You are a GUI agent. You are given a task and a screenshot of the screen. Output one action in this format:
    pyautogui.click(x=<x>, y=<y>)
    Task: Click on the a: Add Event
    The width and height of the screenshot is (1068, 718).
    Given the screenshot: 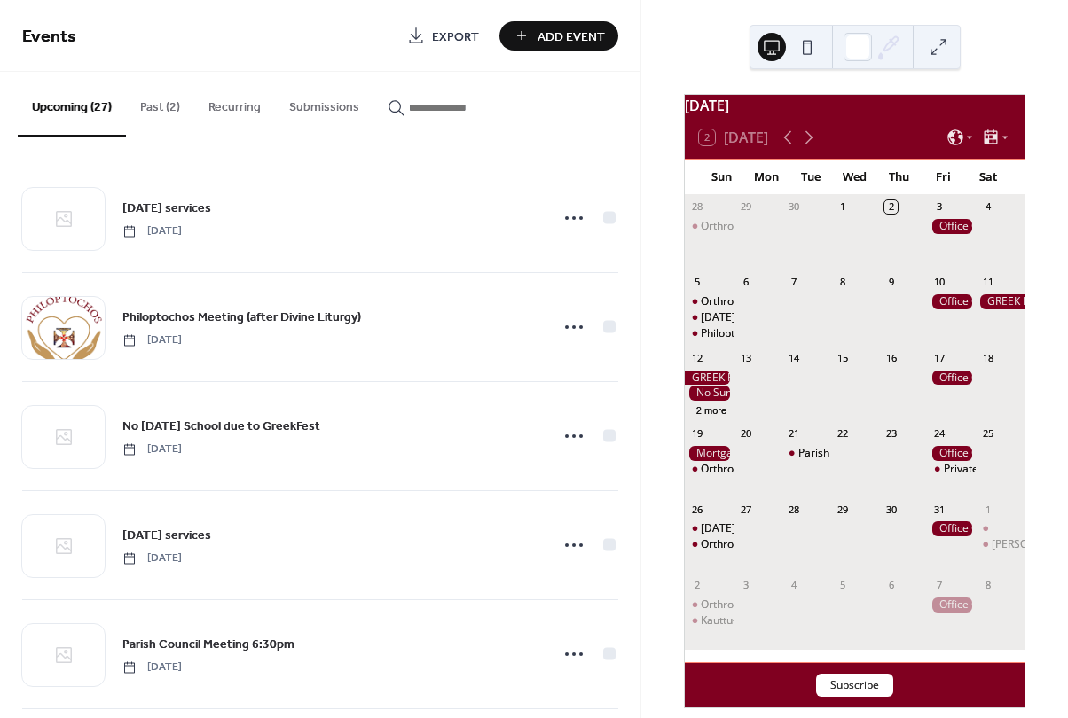 What is the action you would take?
    pyautogui.click(x=559, y=35)
    